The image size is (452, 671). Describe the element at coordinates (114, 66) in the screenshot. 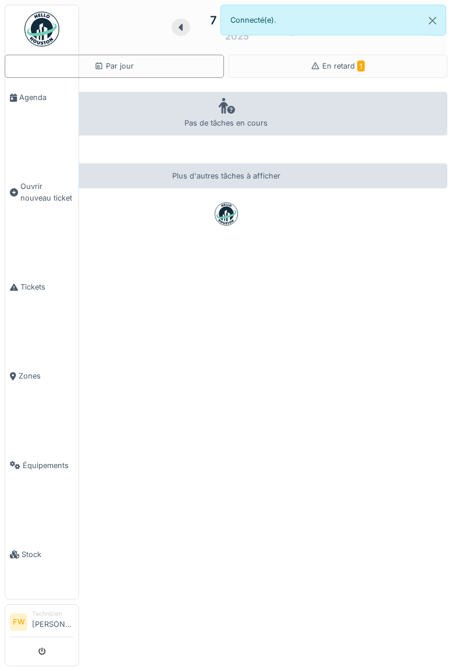

I see `div: Par jour` at that location.